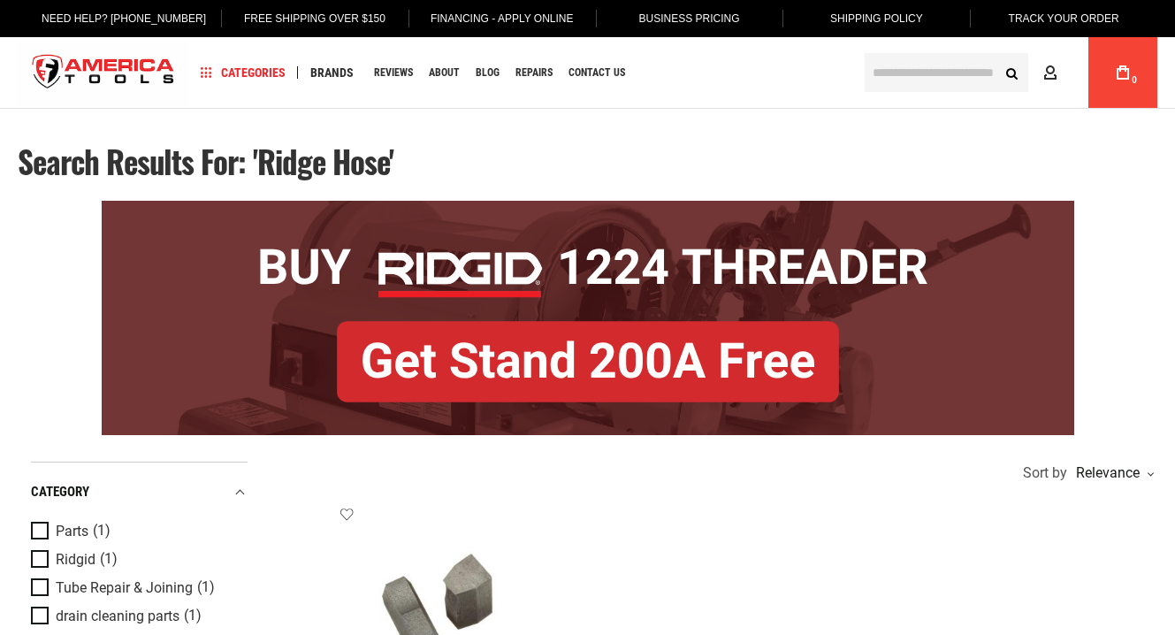  I want to click on span: Parts, so click(72, 531).